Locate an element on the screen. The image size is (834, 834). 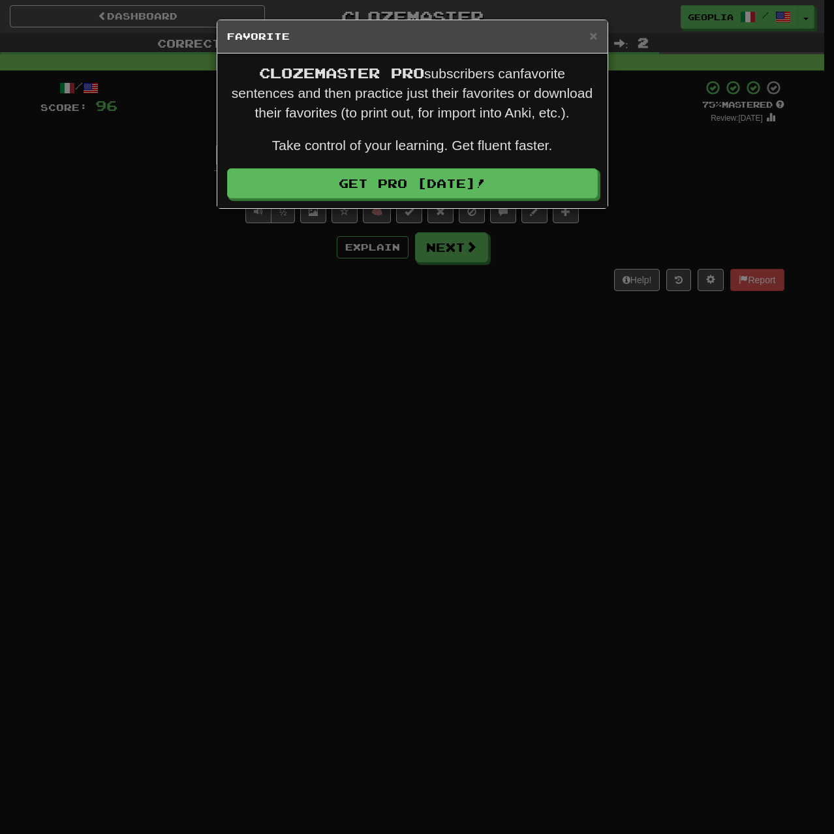
p: subscribers can favorite sentences and then practice just their favorites or download their favor... is located at coordinates (412, 93).